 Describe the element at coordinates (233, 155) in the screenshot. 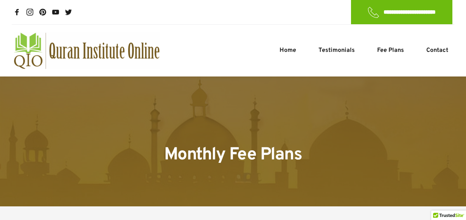

I see `span: Monthly Fee Plans` at that location.